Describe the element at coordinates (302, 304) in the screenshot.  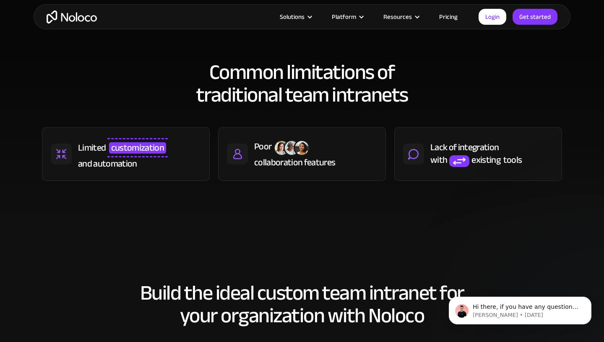
I see `h2: Build the ideal custom team intranet for your organization with Noloco` at that location.